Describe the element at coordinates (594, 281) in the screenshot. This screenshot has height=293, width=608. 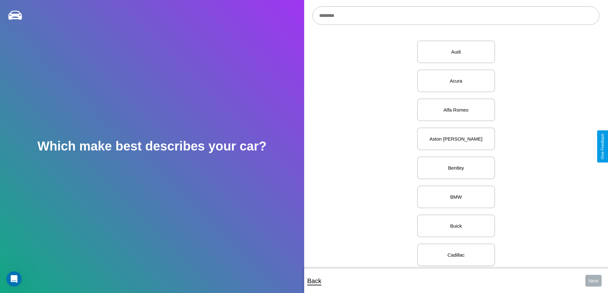
I see `button: Next` at that location.